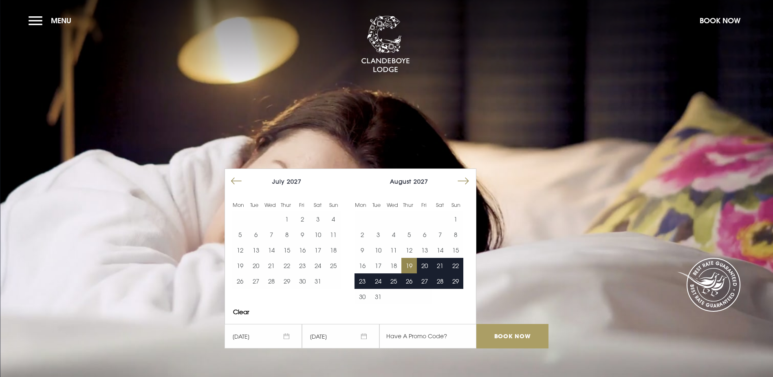 Image resolution: width=773 pixels, height=377 pixels. Describe the element at coordinates (240, 281) in the screenshot. I see `td: Choose Monday, July 26, 2027 as your end date.` at that location.